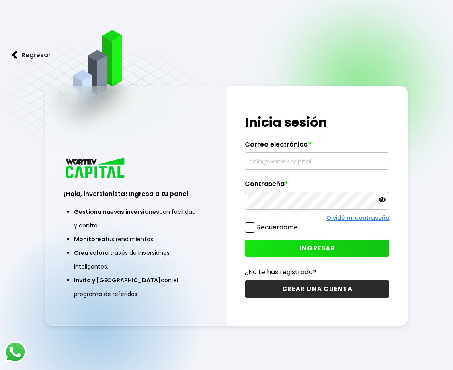  I want to click on button: INGRESAR, so click(317, 248).